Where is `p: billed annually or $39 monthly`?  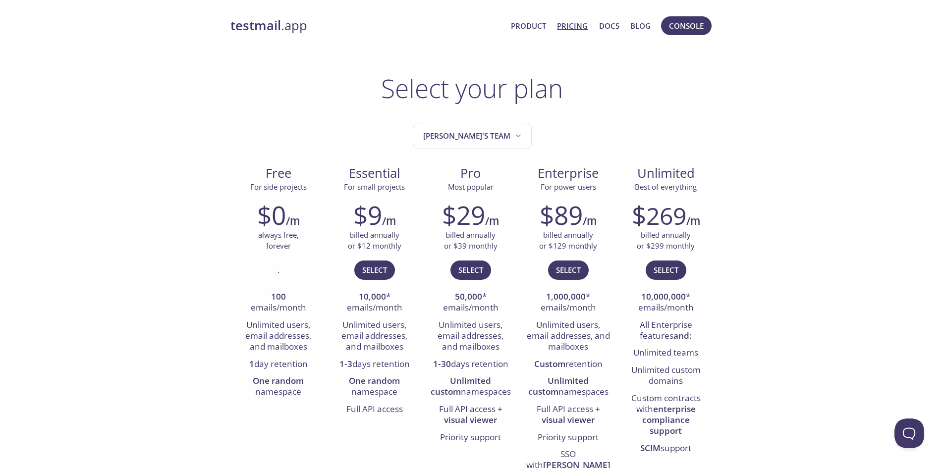 p: billed annually or $39 monthly is located at coordinates (471, 240).